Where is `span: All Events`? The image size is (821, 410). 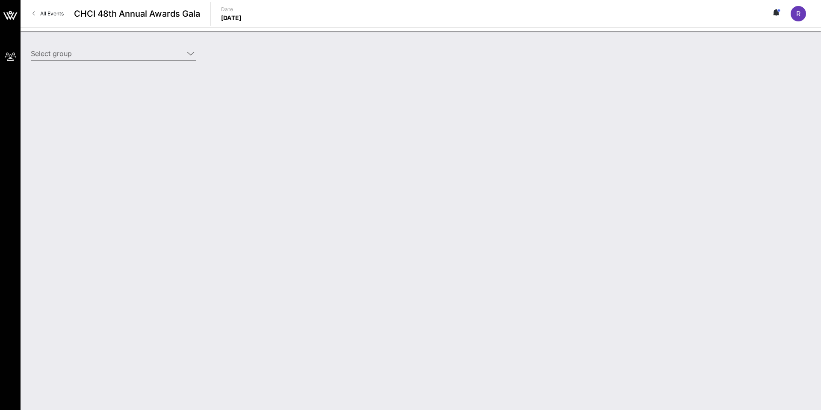
span: All Events is located at coordinates (52, 13).